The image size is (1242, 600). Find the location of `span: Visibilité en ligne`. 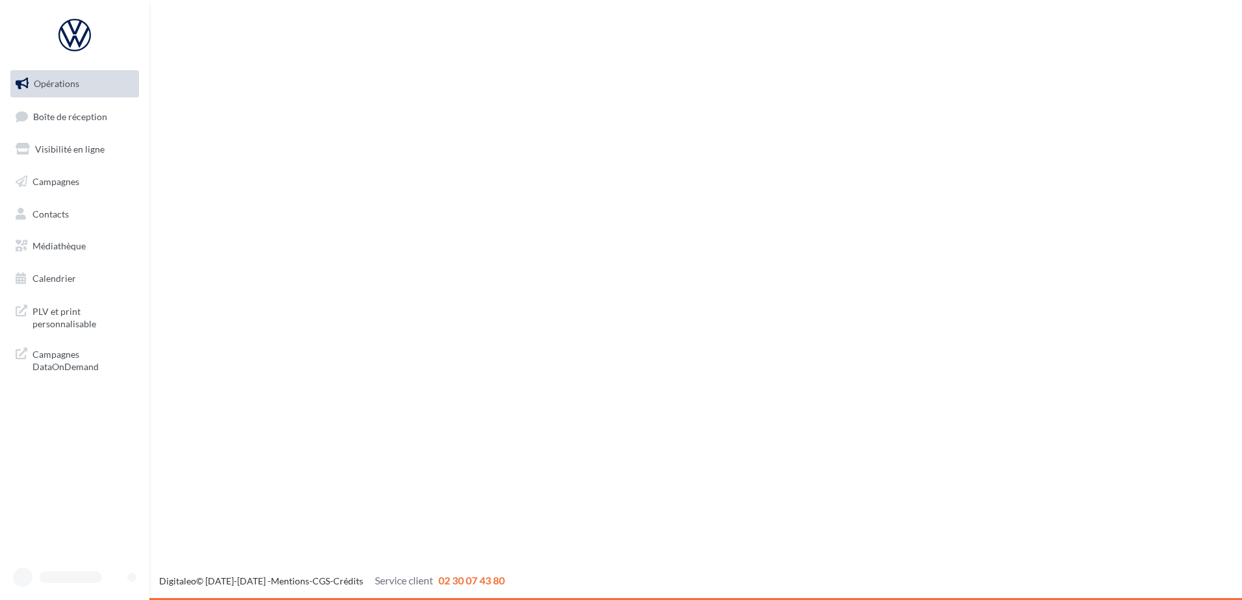

span: Visibilité en ligne is located at coordinates (70, 149).